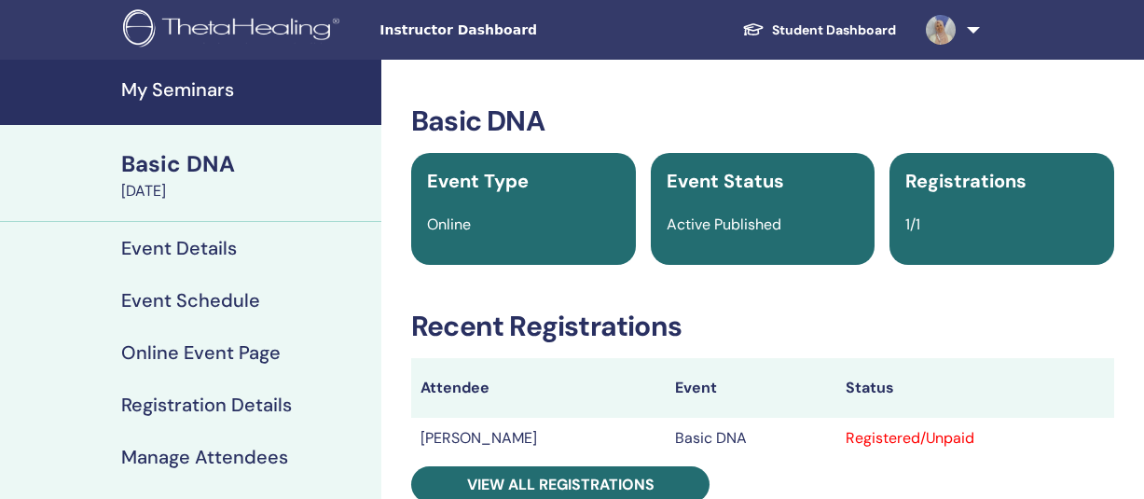  What do you see at coordinates (750, 388) in the screenshot?
I see `th: Event` at bounding box center [750, 388].